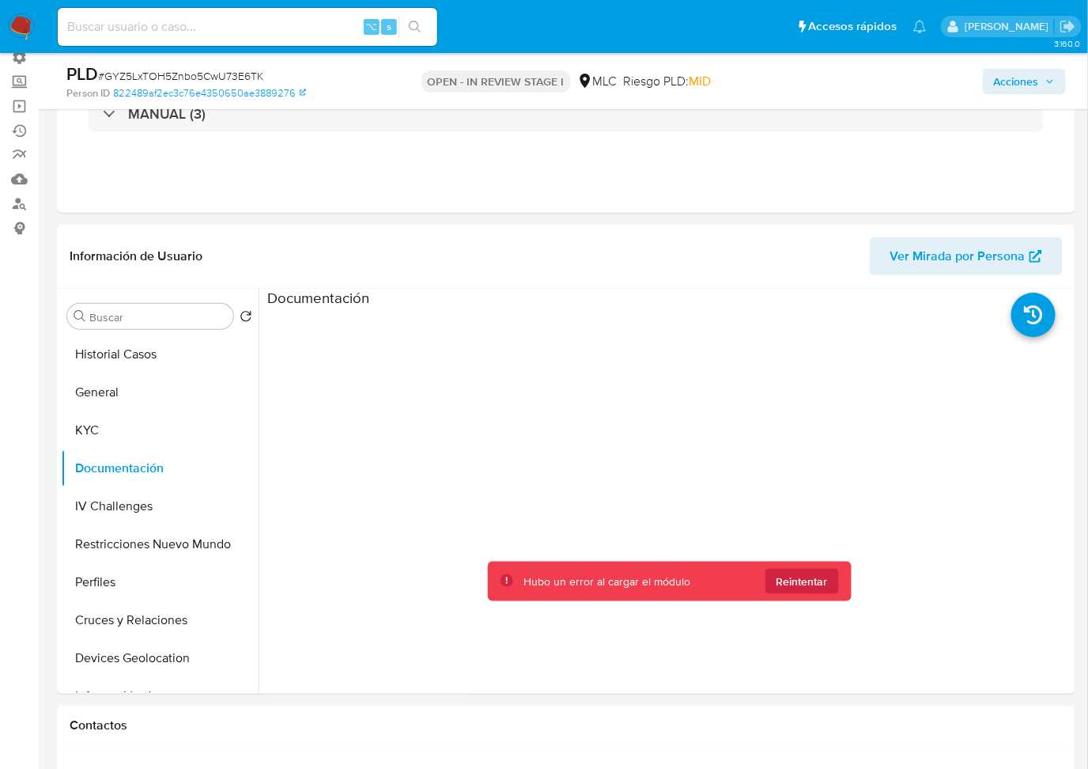 The width and height of the screenshot is (1088, 769). I want to click on button: Perfiles, so click(160, 582).